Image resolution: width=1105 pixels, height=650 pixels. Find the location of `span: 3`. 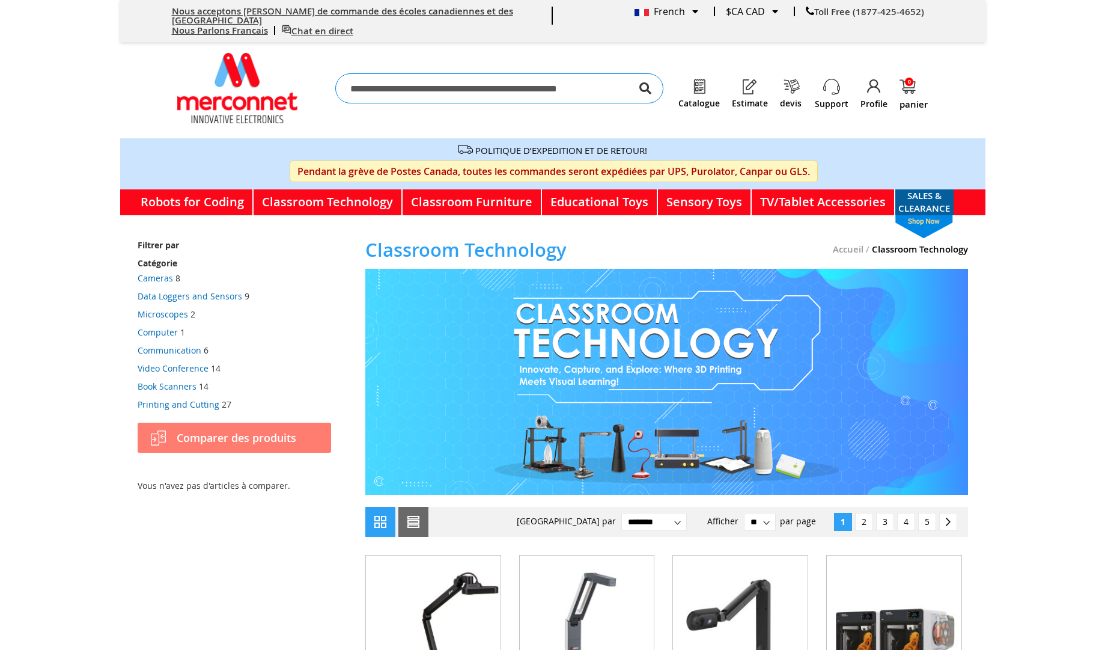

span: 3 is located at coordinates (885, 521).